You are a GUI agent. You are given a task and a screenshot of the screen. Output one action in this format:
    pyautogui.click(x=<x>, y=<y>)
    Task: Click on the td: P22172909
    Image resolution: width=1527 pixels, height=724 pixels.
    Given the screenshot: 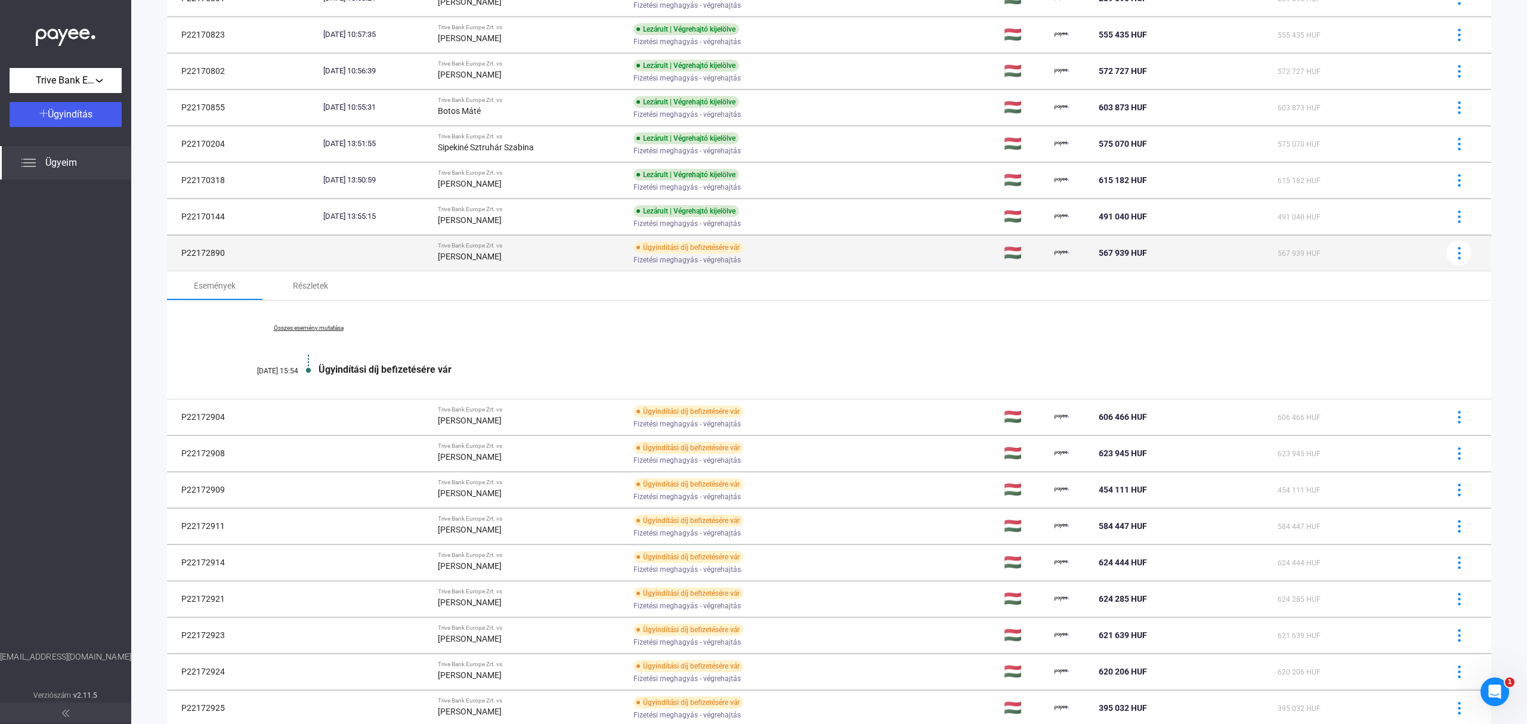 What is the action you would take?
    pyautogui.click(x=243, y=490)
    